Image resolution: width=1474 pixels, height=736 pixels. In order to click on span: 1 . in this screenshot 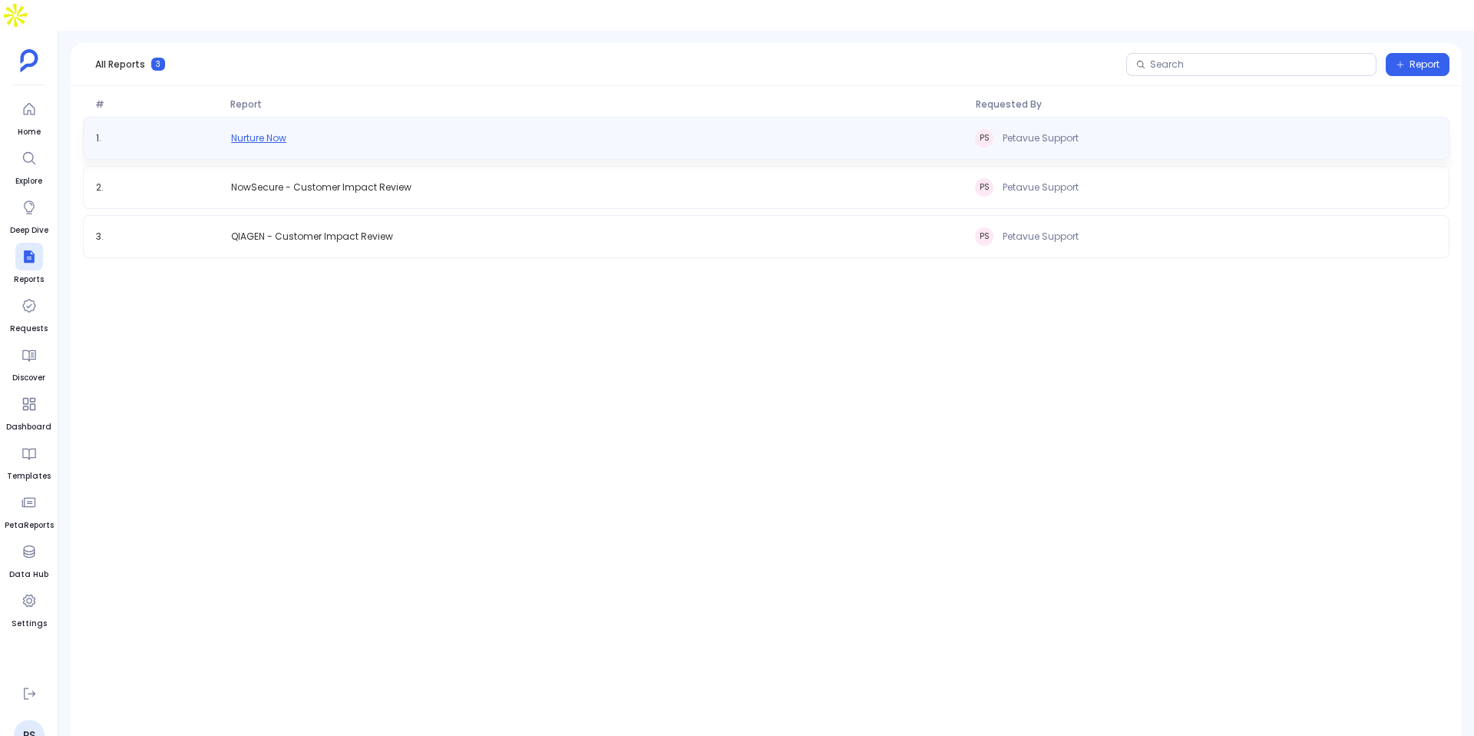, I will do `click(157, 138)`.